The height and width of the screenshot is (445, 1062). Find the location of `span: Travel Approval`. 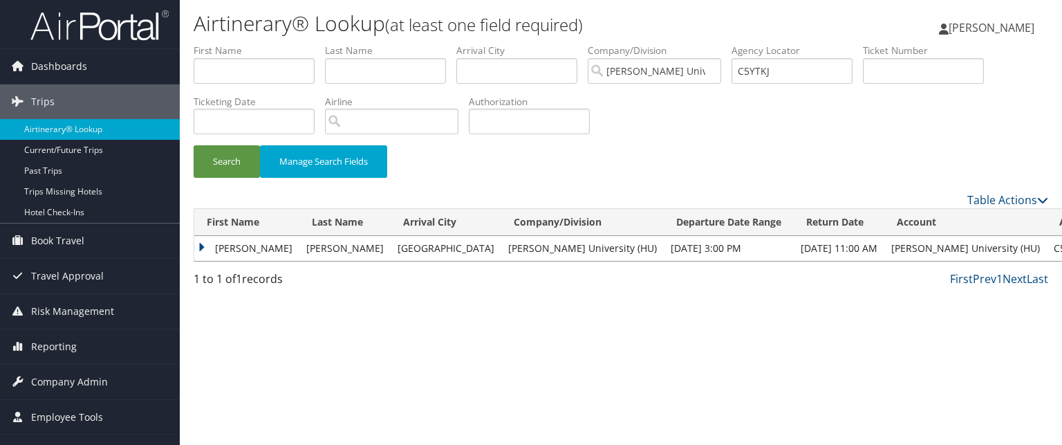

span: Travel Approval is located at coordinates (67, 276).